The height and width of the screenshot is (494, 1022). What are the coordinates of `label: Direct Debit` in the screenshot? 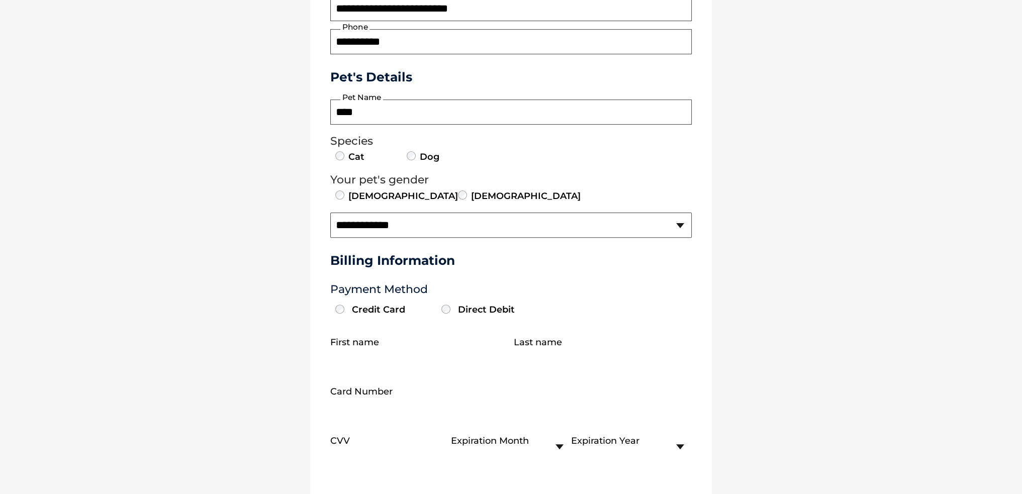 It's located at (491, 310).